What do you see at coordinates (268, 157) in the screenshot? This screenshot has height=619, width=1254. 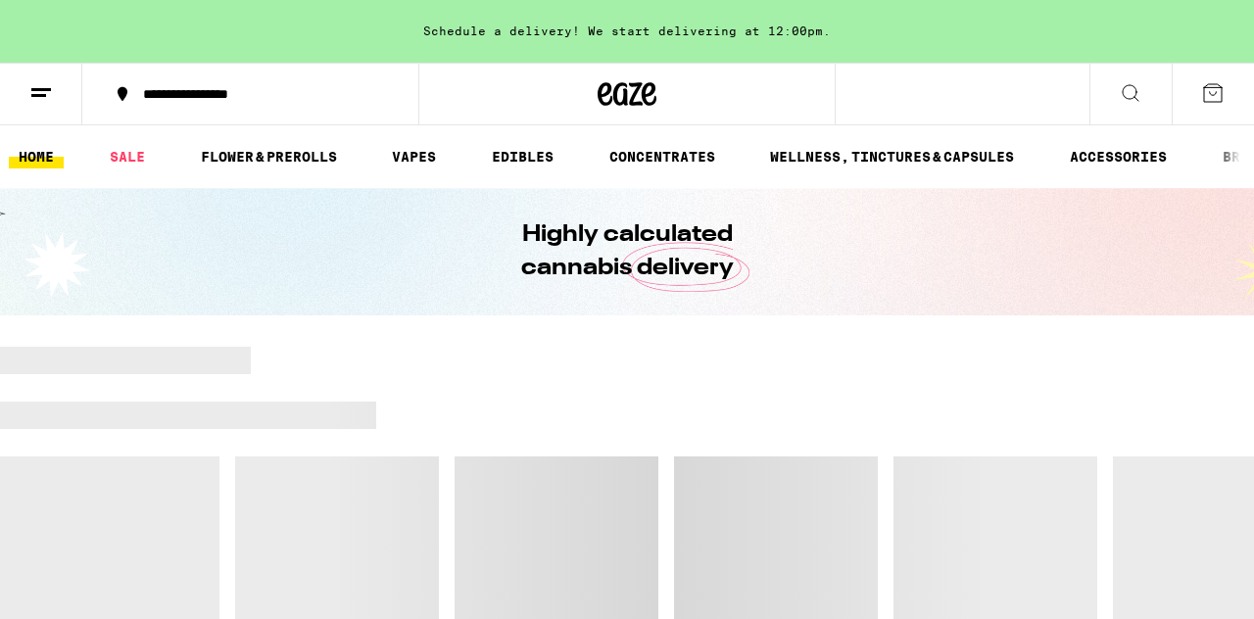 I see `a: FLOWER & PREROLLS` at bounding box center [268, 157].